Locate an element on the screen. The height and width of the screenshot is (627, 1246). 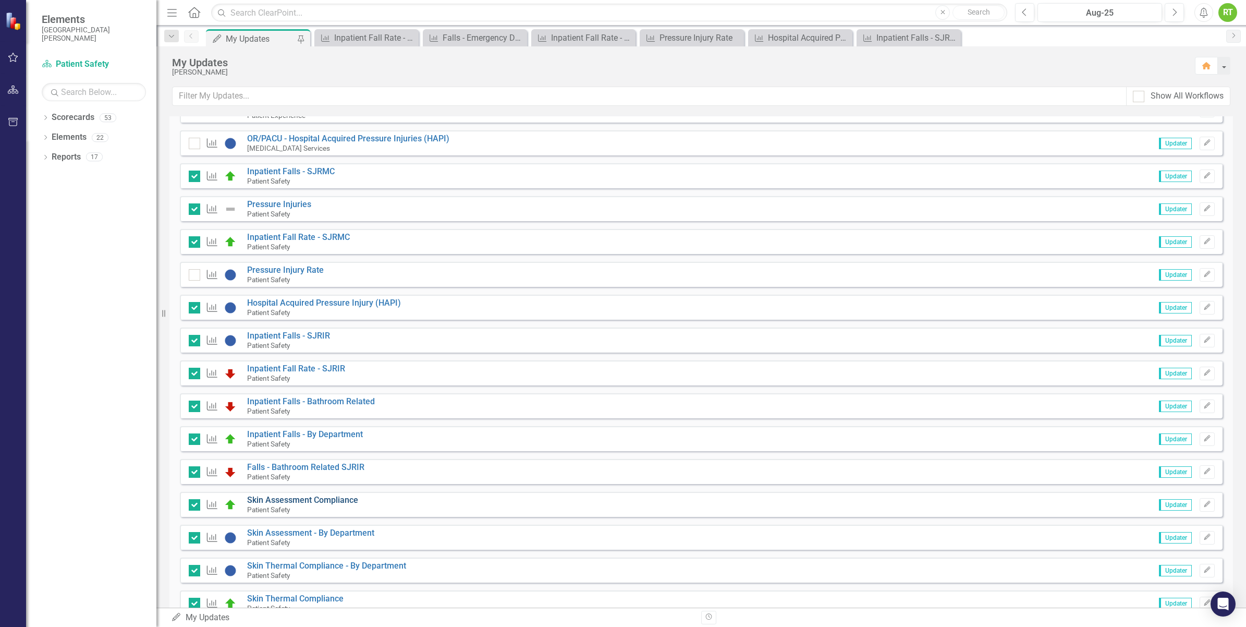
a: Scorecards is located at coordinates (73, 117).